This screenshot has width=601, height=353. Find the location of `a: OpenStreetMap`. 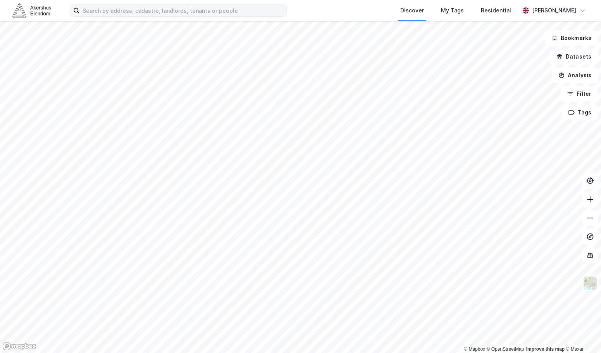

a: OpenStreetMap is located at coordinates (505, 349).